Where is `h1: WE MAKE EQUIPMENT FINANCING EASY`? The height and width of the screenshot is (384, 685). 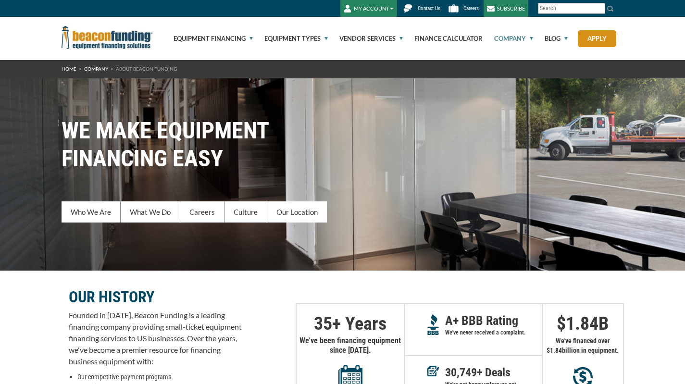 h1: WE MAKE EQUIPMENT FINANCING EASY is located at coordinates (342, 145).